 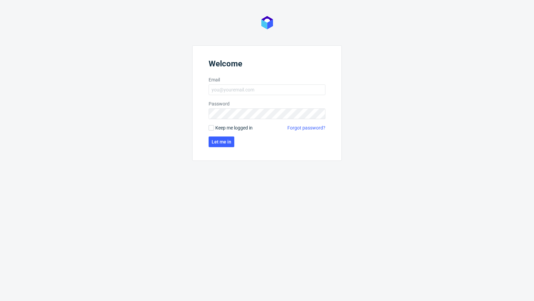 What do you see at coordinates (306, 128) in the screenshot?
I see `a: Forgot password?` at bounding box center [306, 128].